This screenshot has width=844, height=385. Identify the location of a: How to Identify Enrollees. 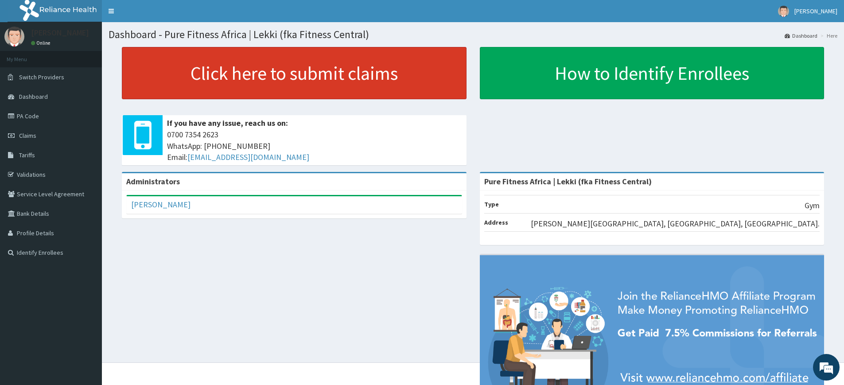
(652, 73).